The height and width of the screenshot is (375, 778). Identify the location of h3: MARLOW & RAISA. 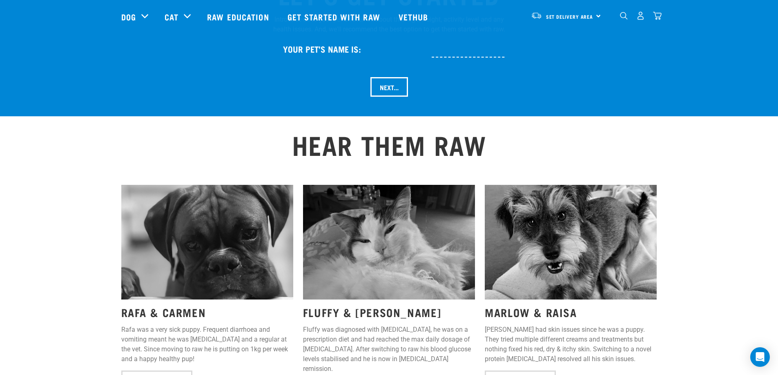
(571, 313).